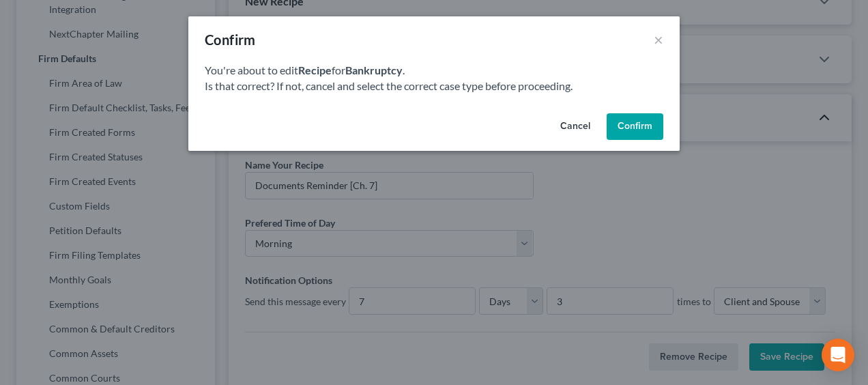 The image size is (868, 385). Describe the element at coordinates (434, 70) in the screenshot. I see `div: You're about to edit for .` at that location.